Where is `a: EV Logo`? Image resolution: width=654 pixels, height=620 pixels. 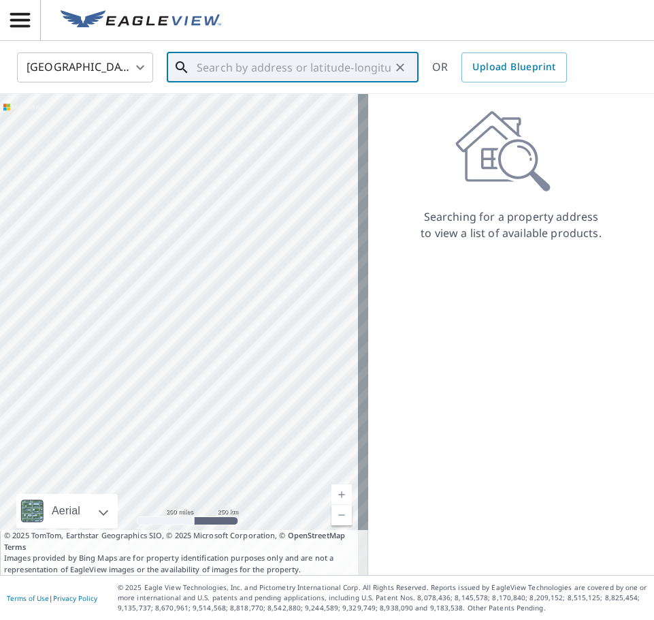
a: EV Logo is located at coordinates (141, 20).